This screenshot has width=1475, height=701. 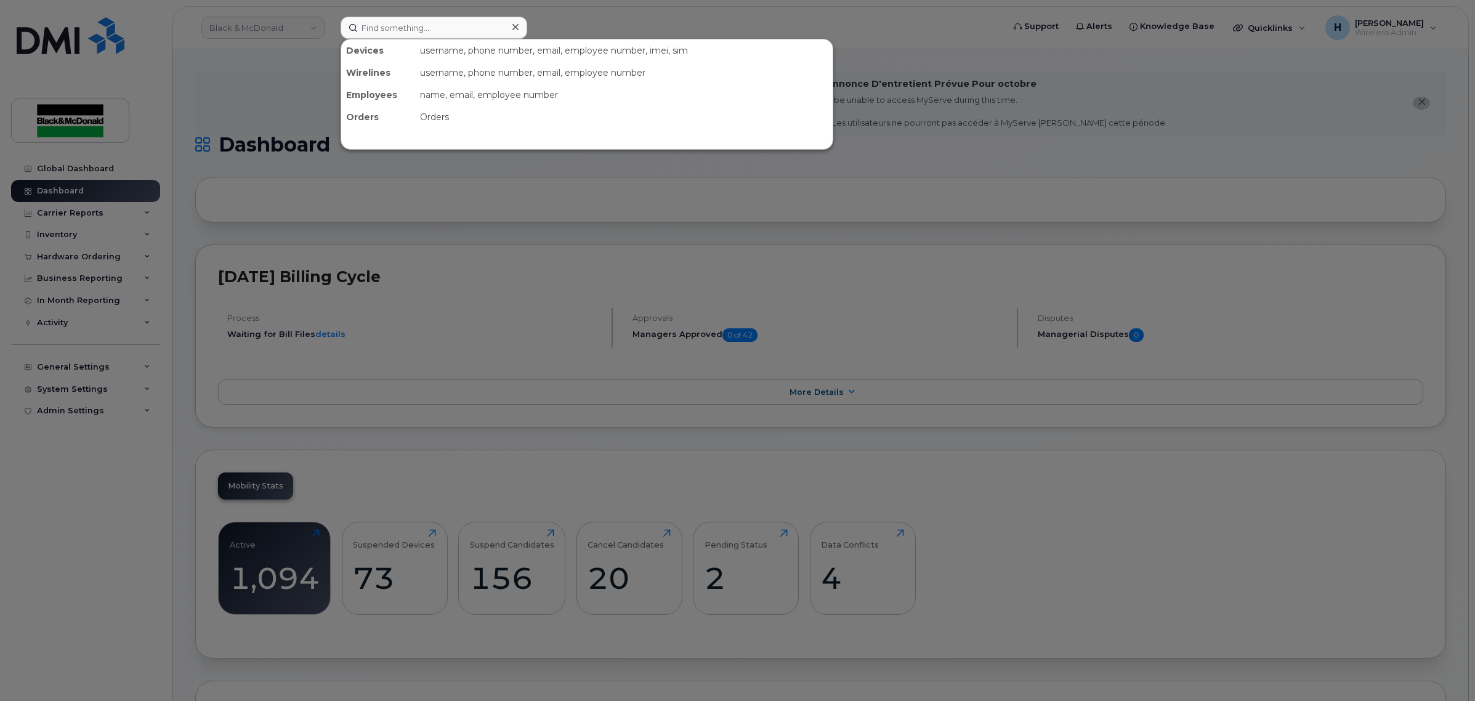 What do you see at coordinates (378, 95) in the screenshot?
I see `div: Employees` at bounding box center [378, 95].